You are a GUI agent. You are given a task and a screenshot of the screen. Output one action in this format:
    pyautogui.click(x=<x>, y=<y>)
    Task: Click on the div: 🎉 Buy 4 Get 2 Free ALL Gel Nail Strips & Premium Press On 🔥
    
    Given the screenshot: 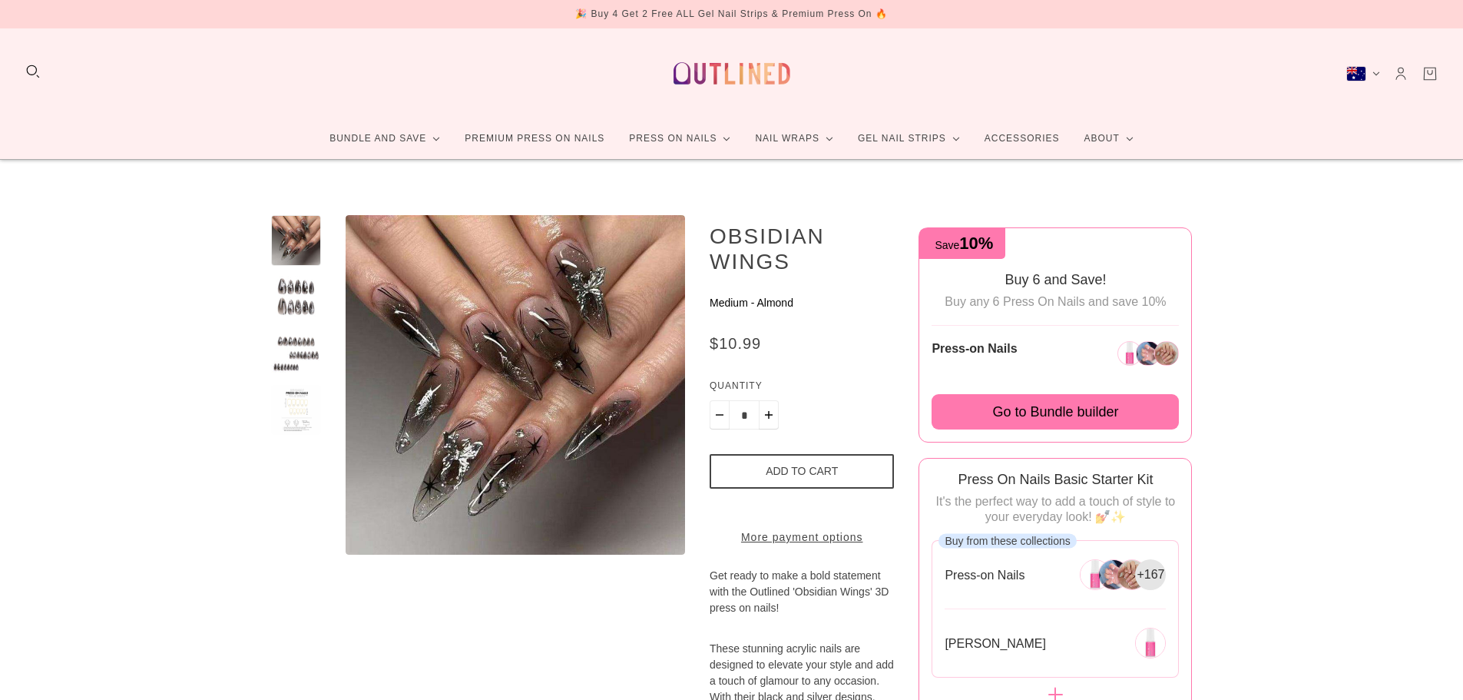 What is the action you would take?
    pyautogui.click(x=731, y=14)
    